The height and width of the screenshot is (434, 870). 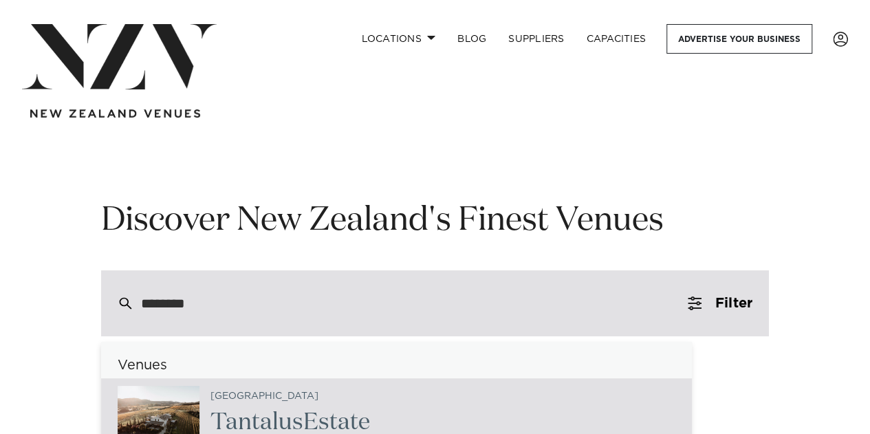 What do you see at coordinates (119, 56) in the screenshot?
I see `img: nzv-logo.png` at bounding box center [119, 56].